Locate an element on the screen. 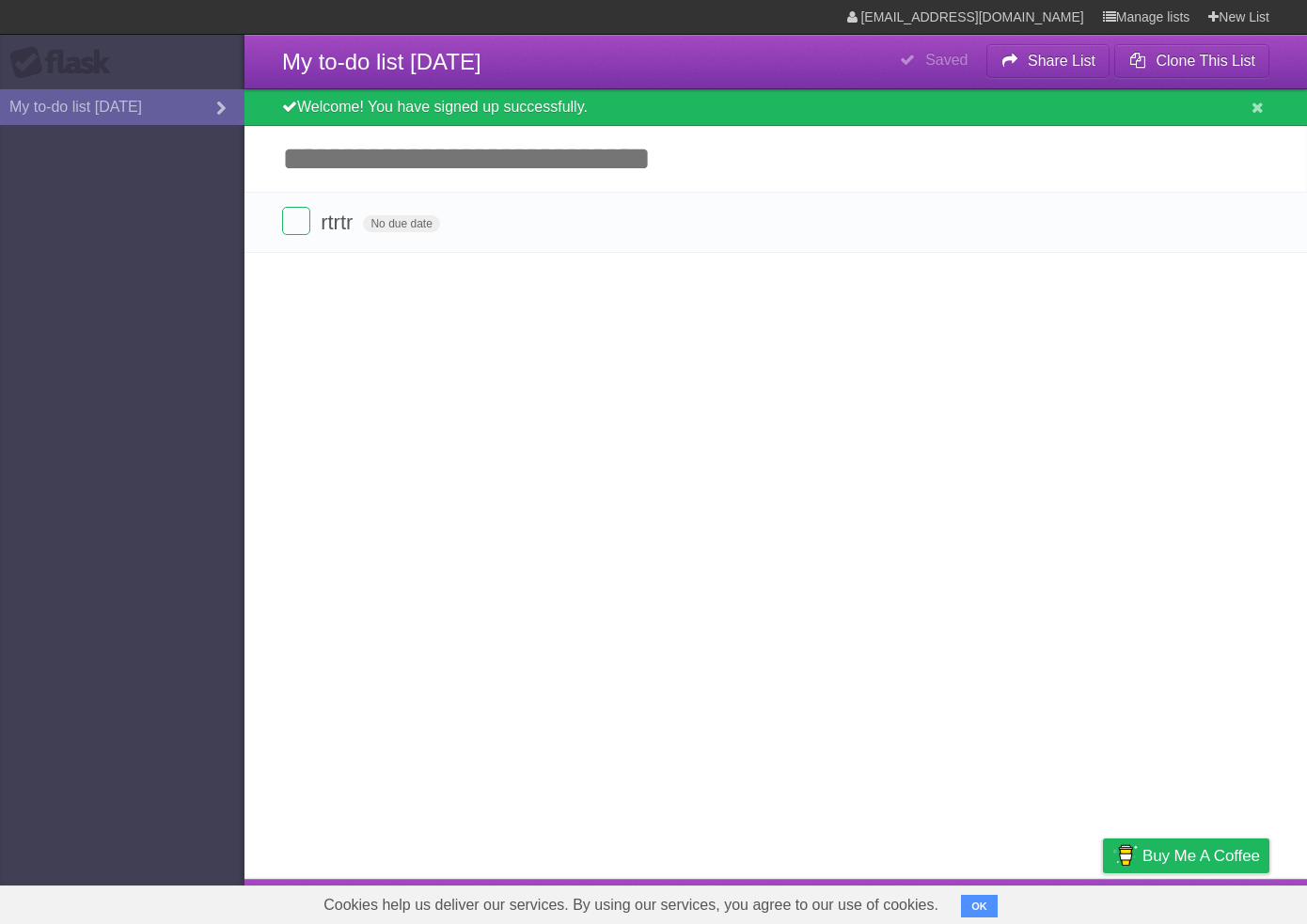 The width and height of the screenshot is (1307, 924). button: Clone This List is located at coordinates (1192, 61).